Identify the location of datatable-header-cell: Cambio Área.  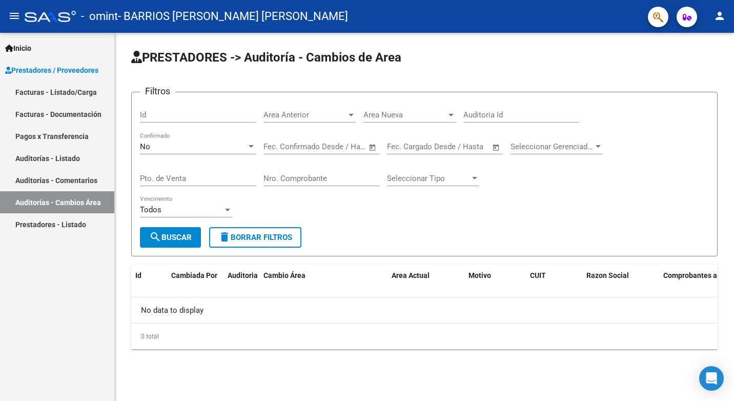
(323, 287).